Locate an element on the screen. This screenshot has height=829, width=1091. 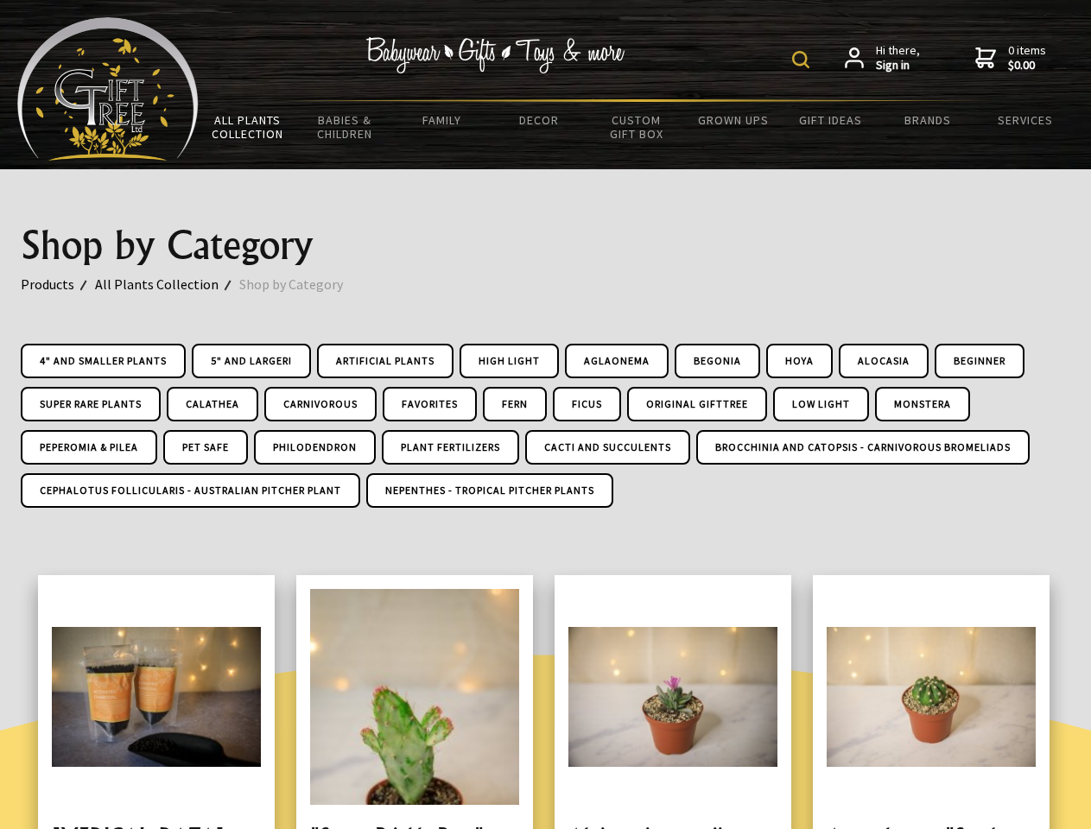
img: Babyware - Gifts - Toys and more... is located at coordinates (108, 89).